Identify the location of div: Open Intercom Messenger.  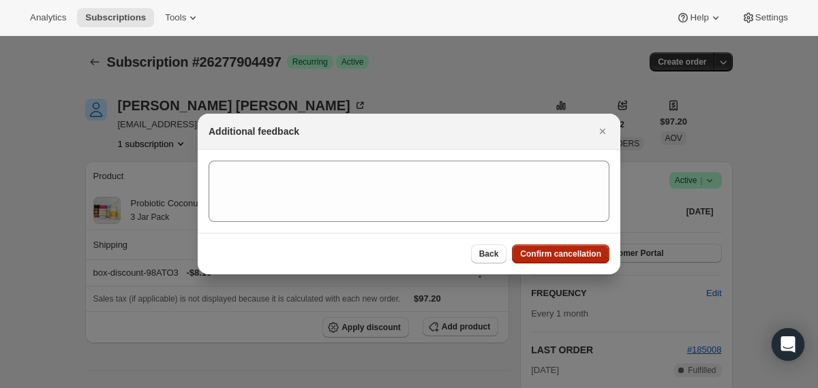
(788, 345).